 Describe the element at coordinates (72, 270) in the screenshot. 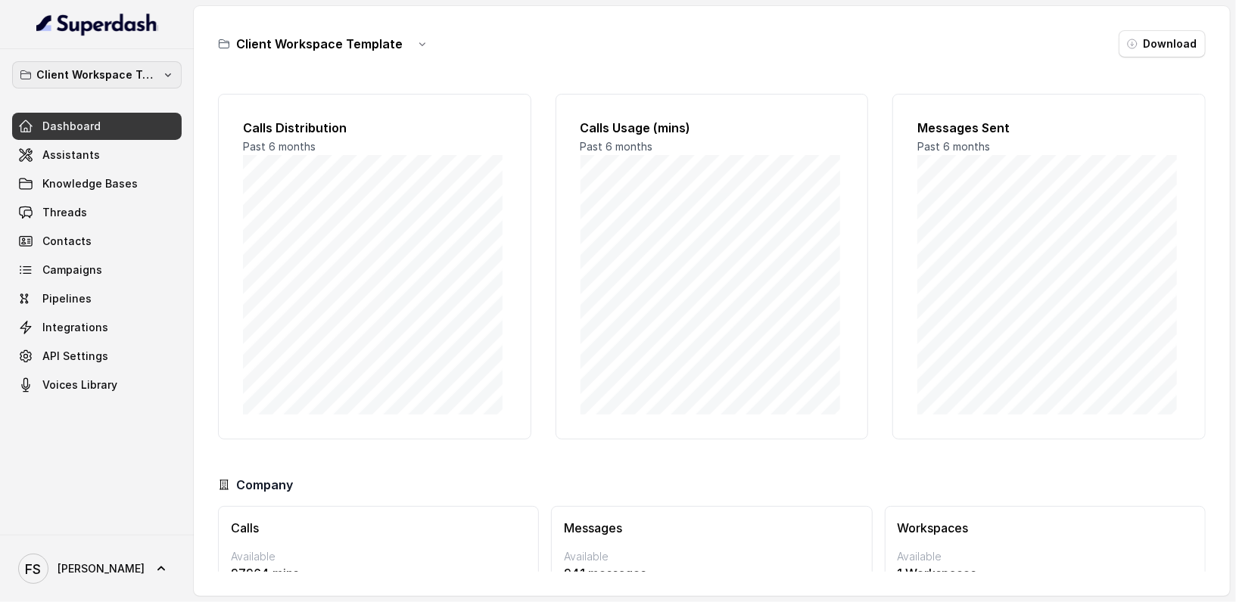

I see `span: Campaigns` at that location.